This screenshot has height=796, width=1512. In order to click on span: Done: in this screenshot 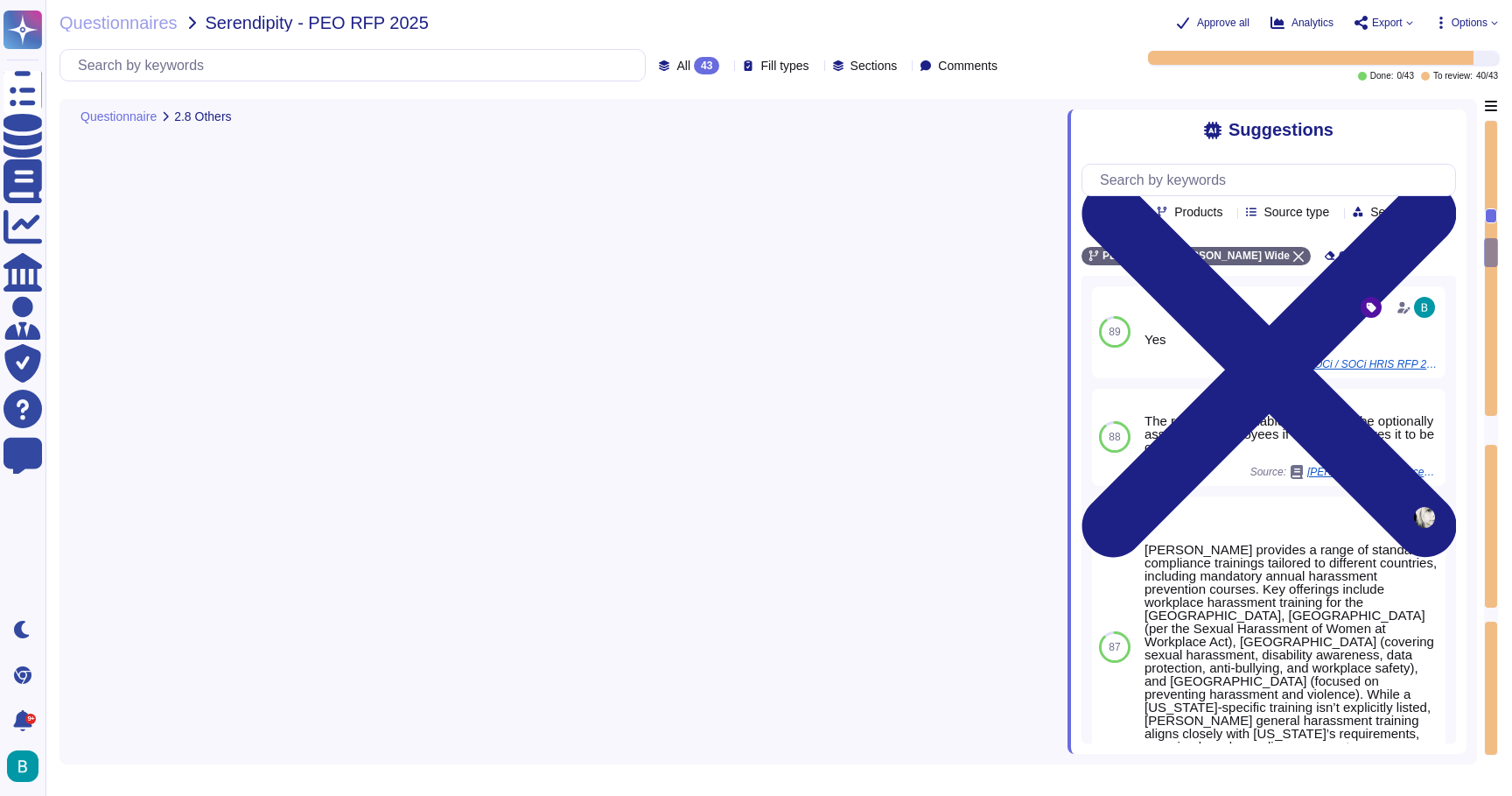, I will do `click(1382, 76)`.